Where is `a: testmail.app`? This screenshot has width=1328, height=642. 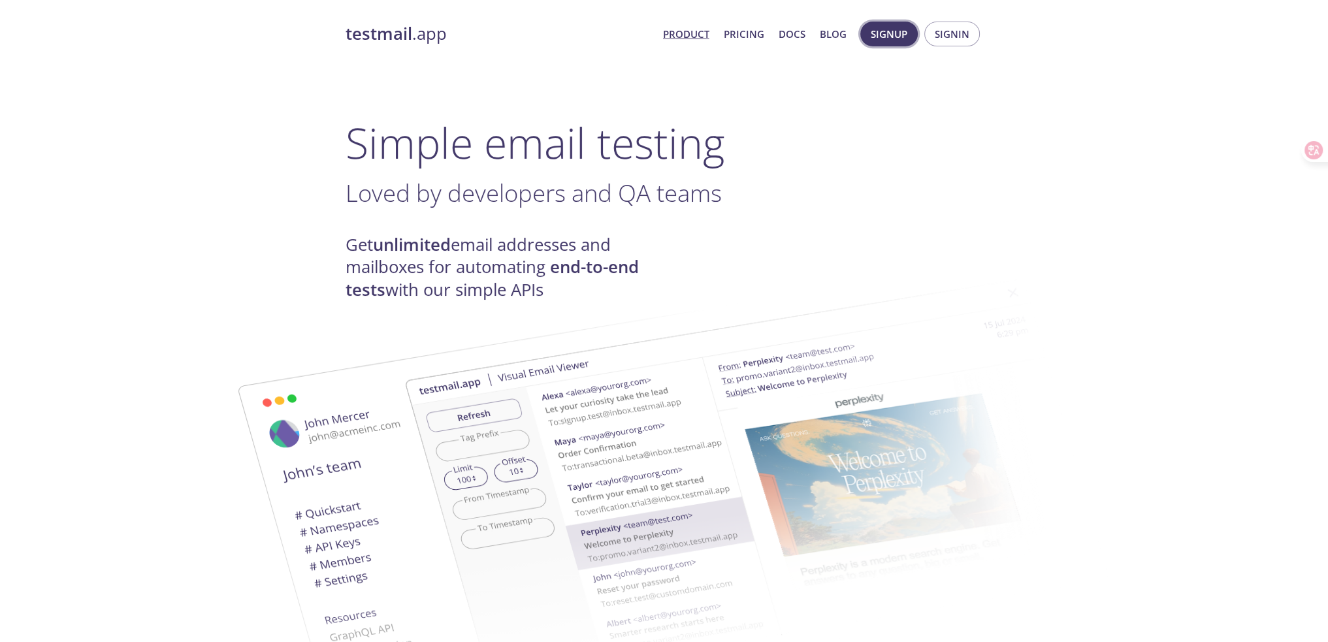 a: testmail.app is located at coordinates (499, 34).